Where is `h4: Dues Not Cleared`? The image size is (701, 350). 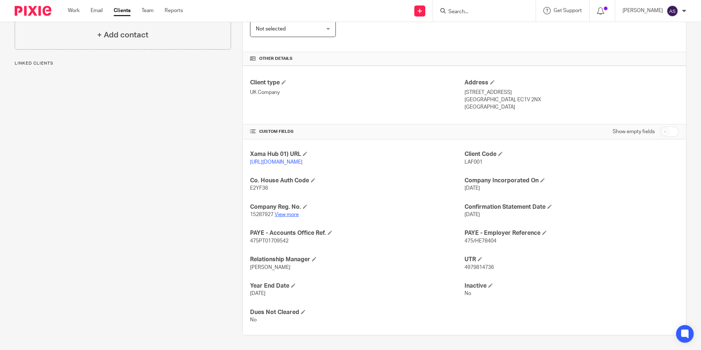
h4: Dues Not Cleared is located at coordinates (357, 312).